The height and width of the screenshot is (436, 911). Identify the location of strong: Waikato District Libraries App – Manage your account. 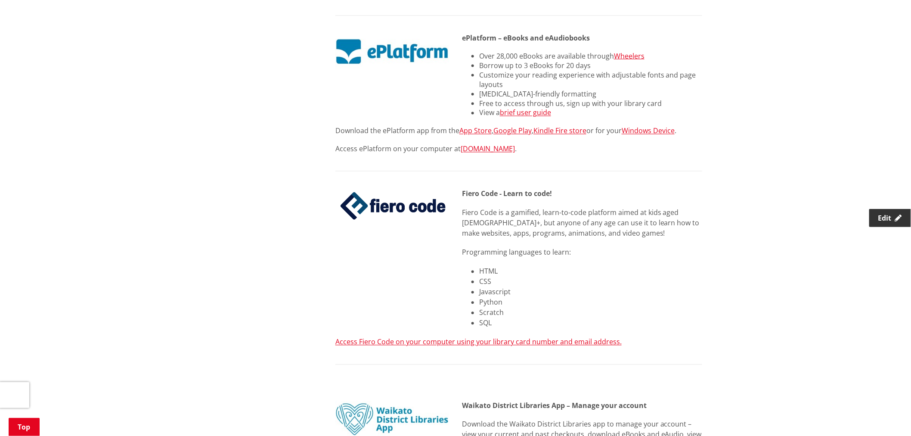
(554, 406).